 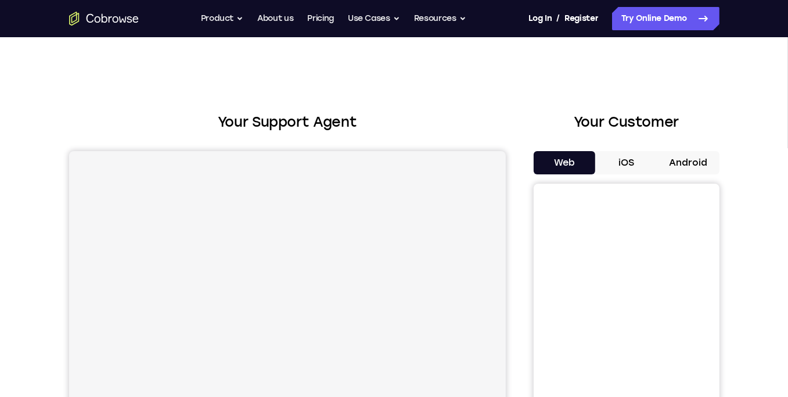 What do you see at coordinates (626, 163) in the screenshot?
I see `button: iOS` at bounding box center [626, 163].